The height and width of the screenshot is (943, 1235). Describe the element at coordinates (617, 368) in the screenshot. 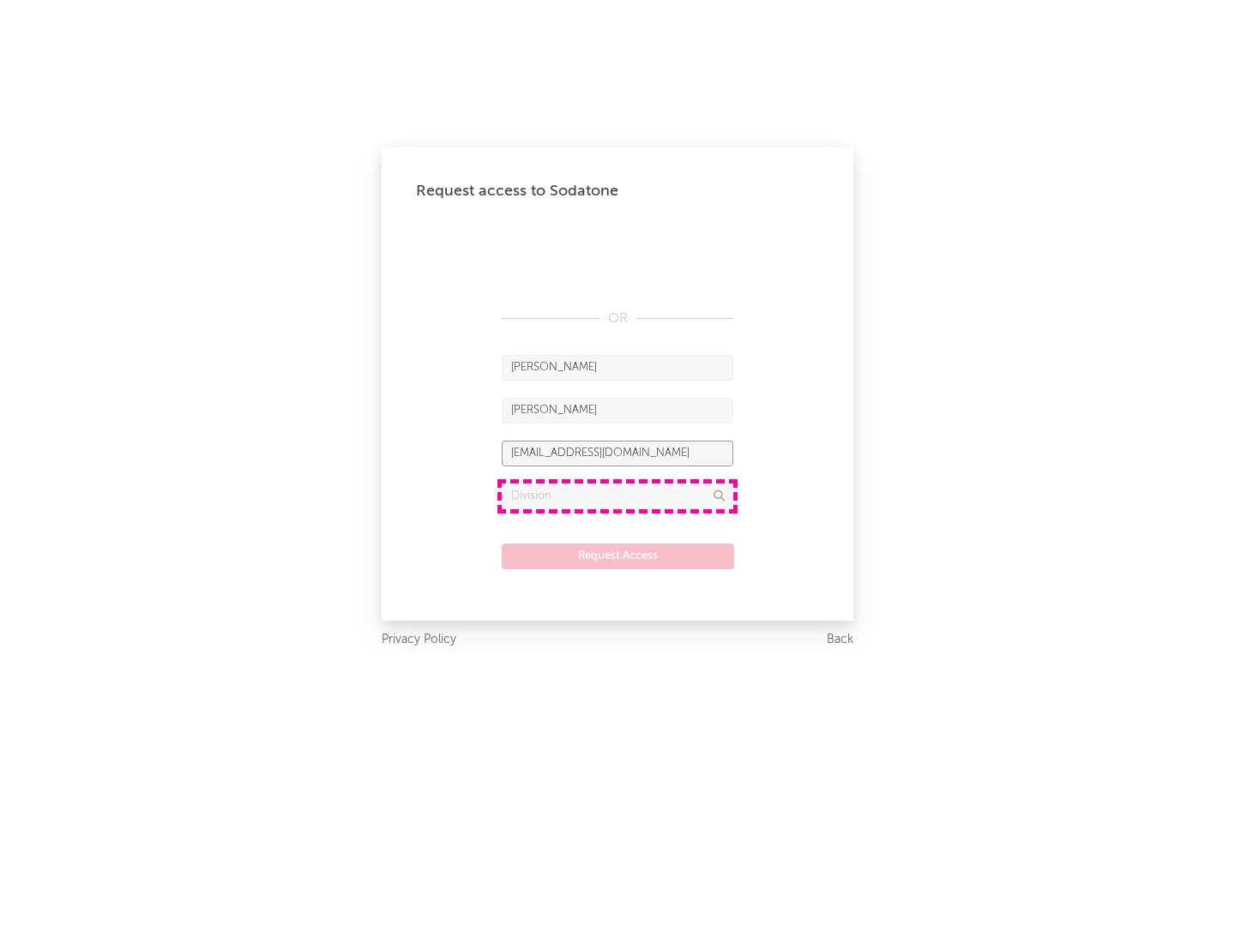

I see `input: First Name` at that location.